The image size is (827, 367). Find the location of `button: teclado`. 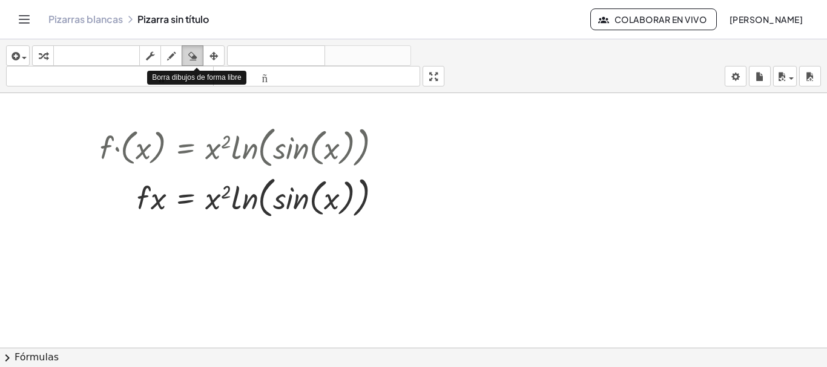

button: teclado is located at coordinates (96, 56).